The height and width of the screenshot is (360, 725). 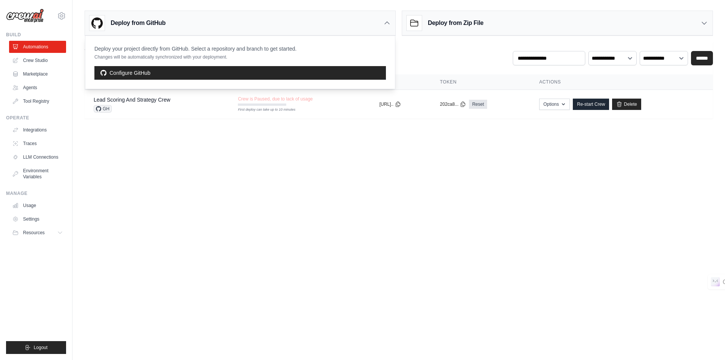 What do you see at coordinates (481, 82) in the screenshot?
I see `th: Token` at bounding box center [481, 82].